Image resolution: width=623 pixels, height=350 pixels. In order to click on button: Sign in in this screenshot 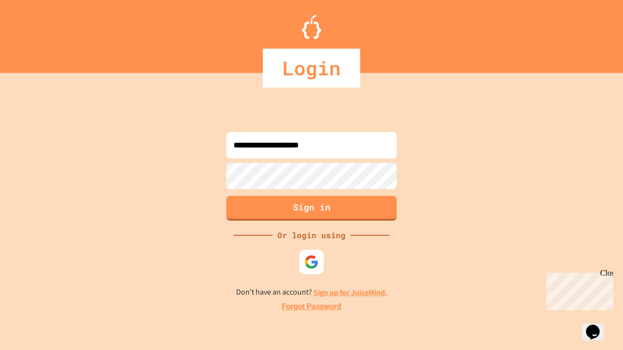, I will do `click(311, 208)`.